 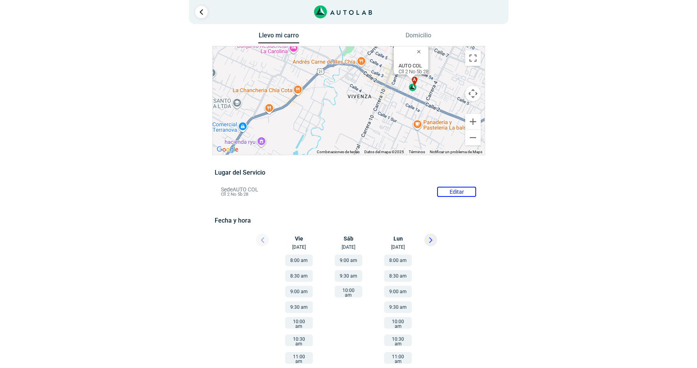 What do you see at coordinates (227, 150) in the screenshot?
I see `img: Google` at bounding box center [227, 150].